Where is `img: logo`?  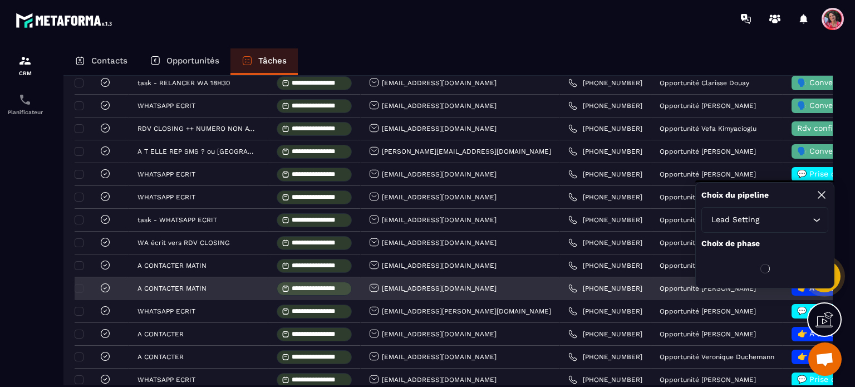
img: logo is located at coordinates (66, 20).